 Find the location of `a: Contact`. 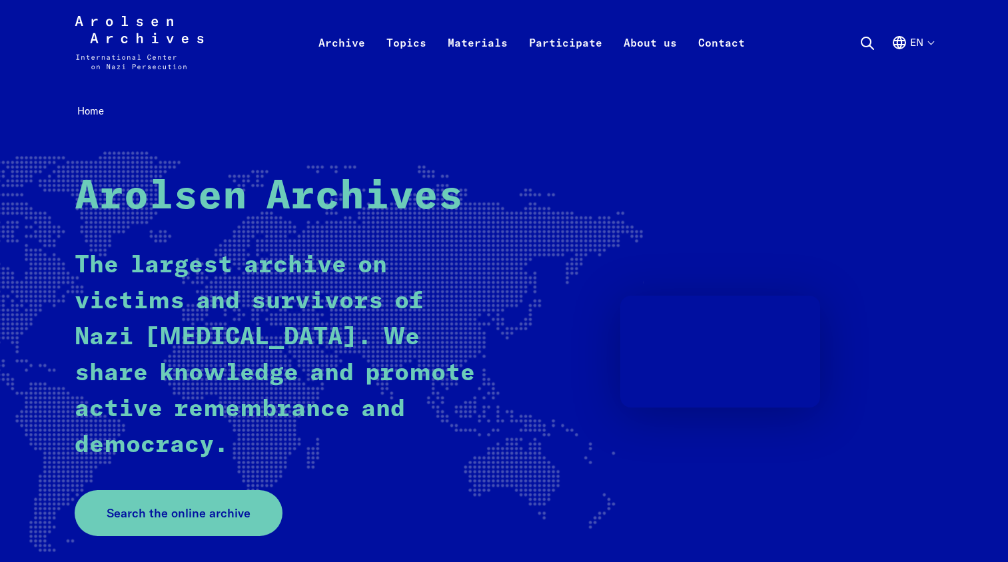

a: Contact is located at coordinates (722, 59).